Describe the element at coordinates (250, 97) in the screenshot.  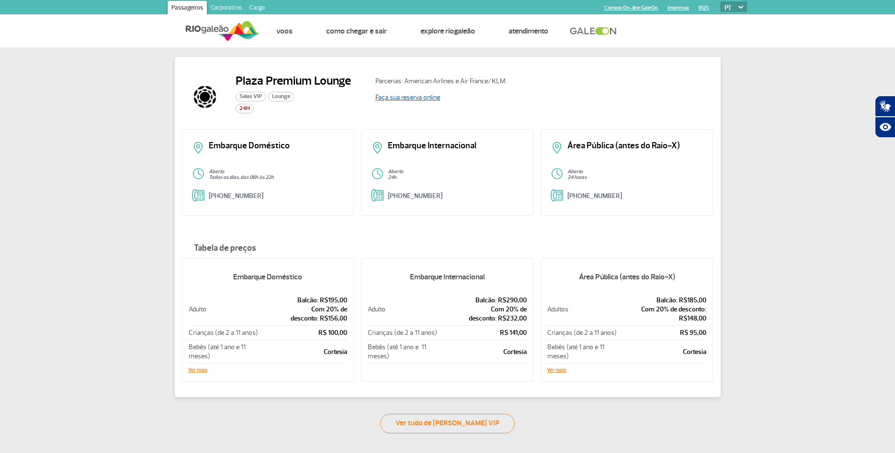
I see `span: Salas VIP` at that location.